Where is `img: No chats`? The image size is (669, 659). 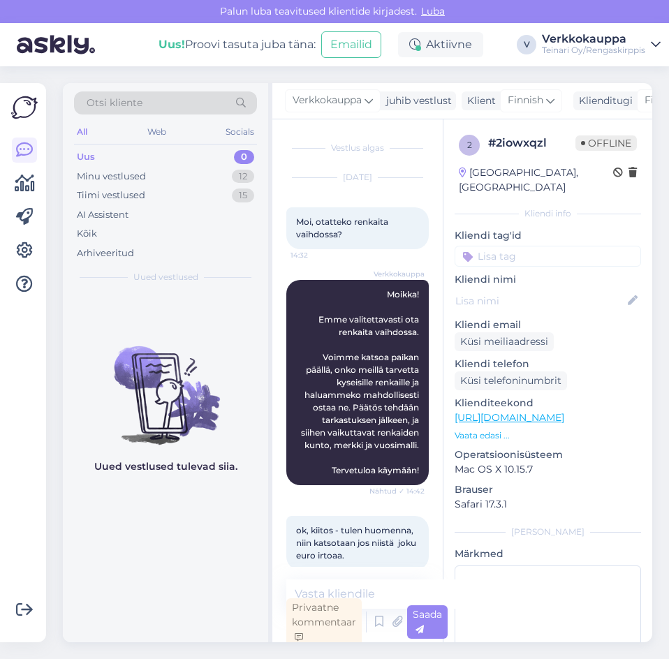
img: No chats is located at coordinates (166, 384).